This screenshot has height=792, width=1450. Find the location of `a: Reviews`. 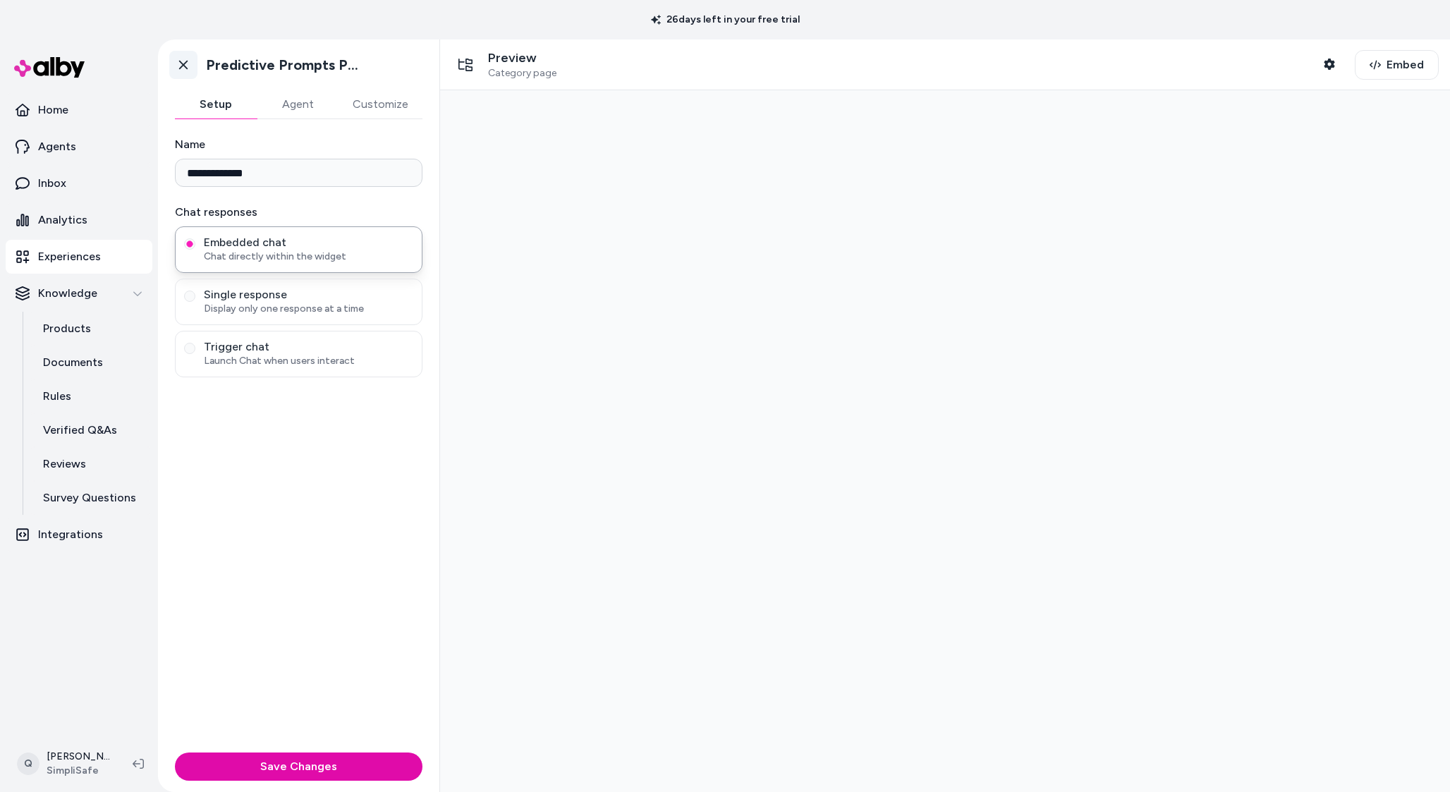

a: Reviews is located at coordinates (90, 464).